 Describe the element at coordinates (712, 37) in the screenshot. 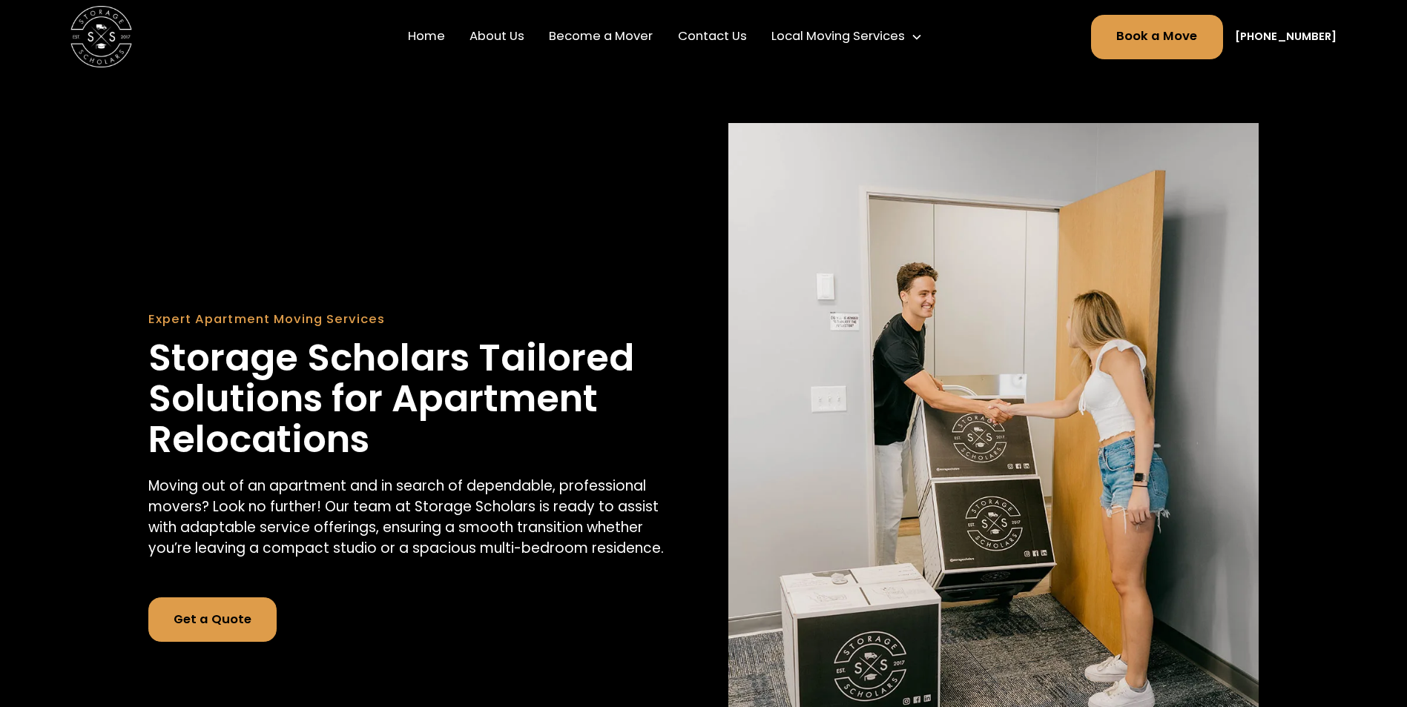

I see `a: Contact Us` at that location.